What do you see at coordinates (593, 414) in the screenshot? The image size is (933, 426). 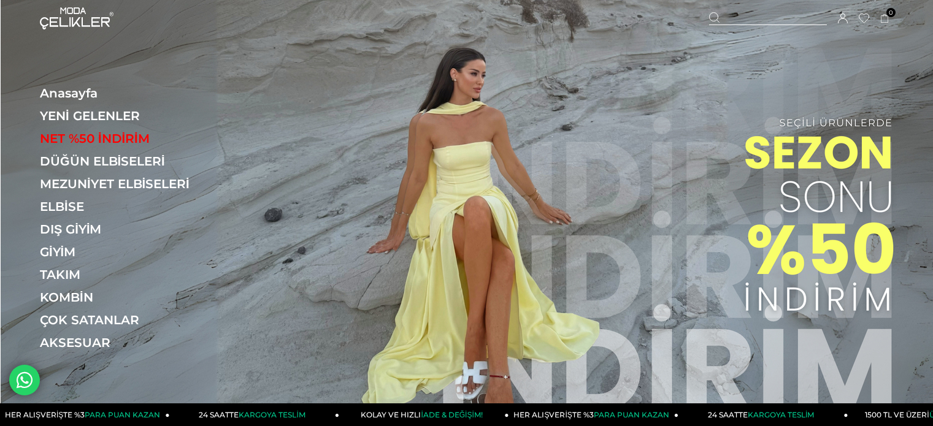 I see `a: HER ALIŞVERİŞTE %3PARA PUAN KAZAN` at bounding box center [593, 414].